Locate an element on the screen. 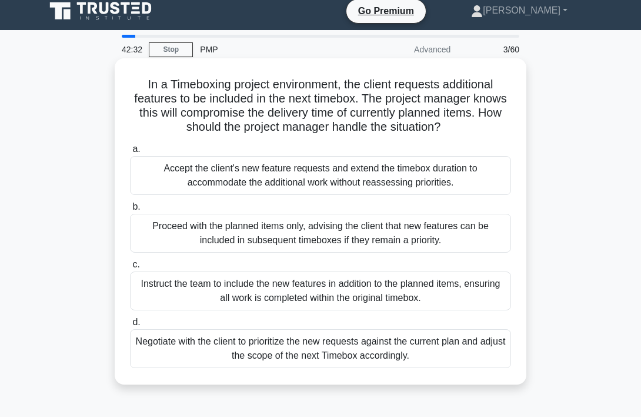 The width and height of the screenshot is (641, 417). span: a. is located at coordinates (136, 148).